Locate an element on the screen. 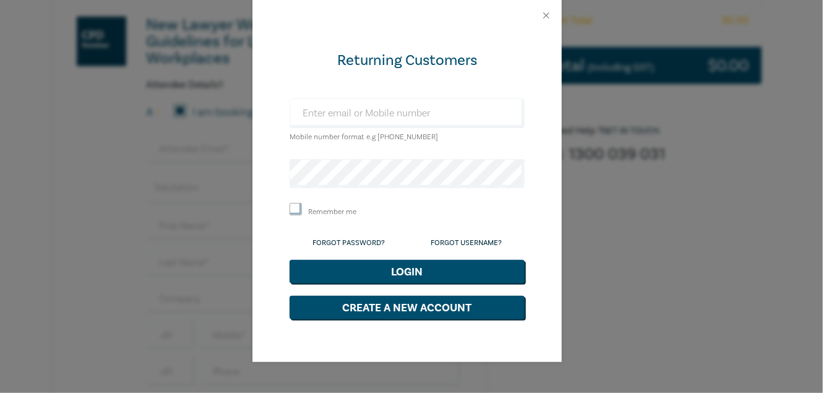 The image size is (823, 393). button: Create a New Account is located at coordinates (407, 308).